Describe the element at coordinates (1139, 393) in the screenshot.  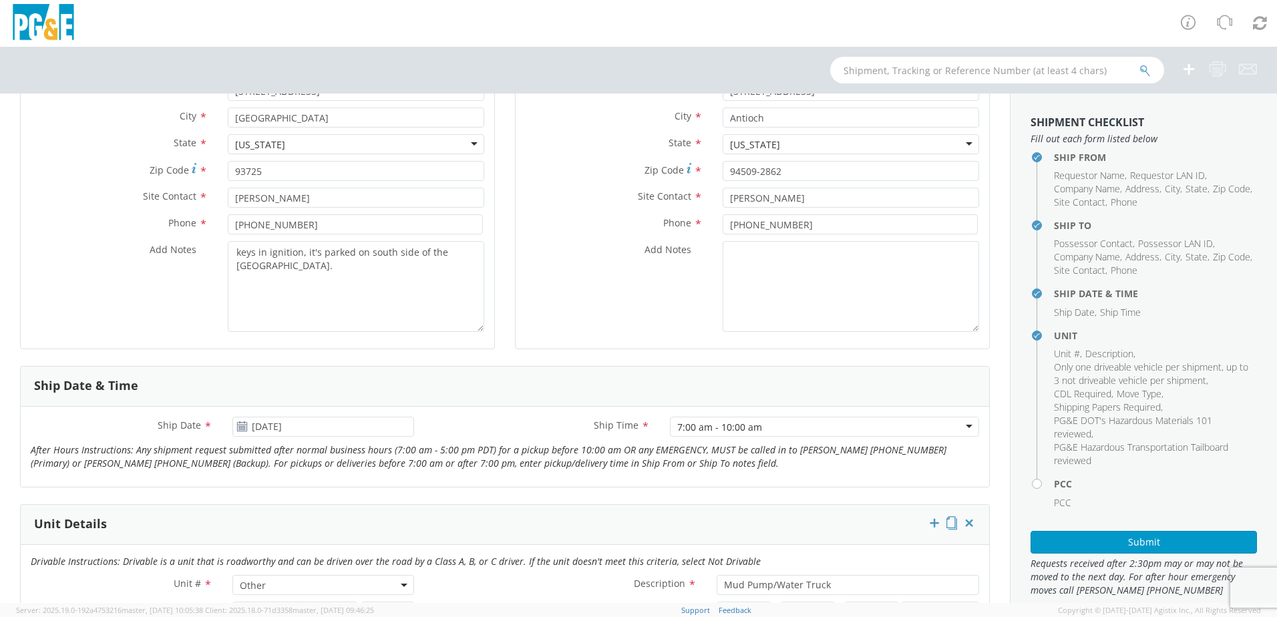
I see `span: Move Type` at that location.